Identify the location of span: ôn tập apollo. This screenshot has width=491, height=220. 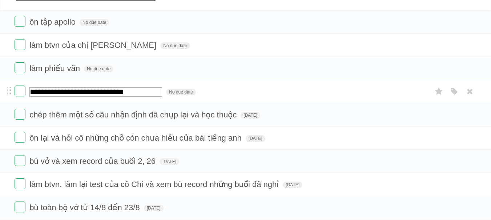
(53, 22).